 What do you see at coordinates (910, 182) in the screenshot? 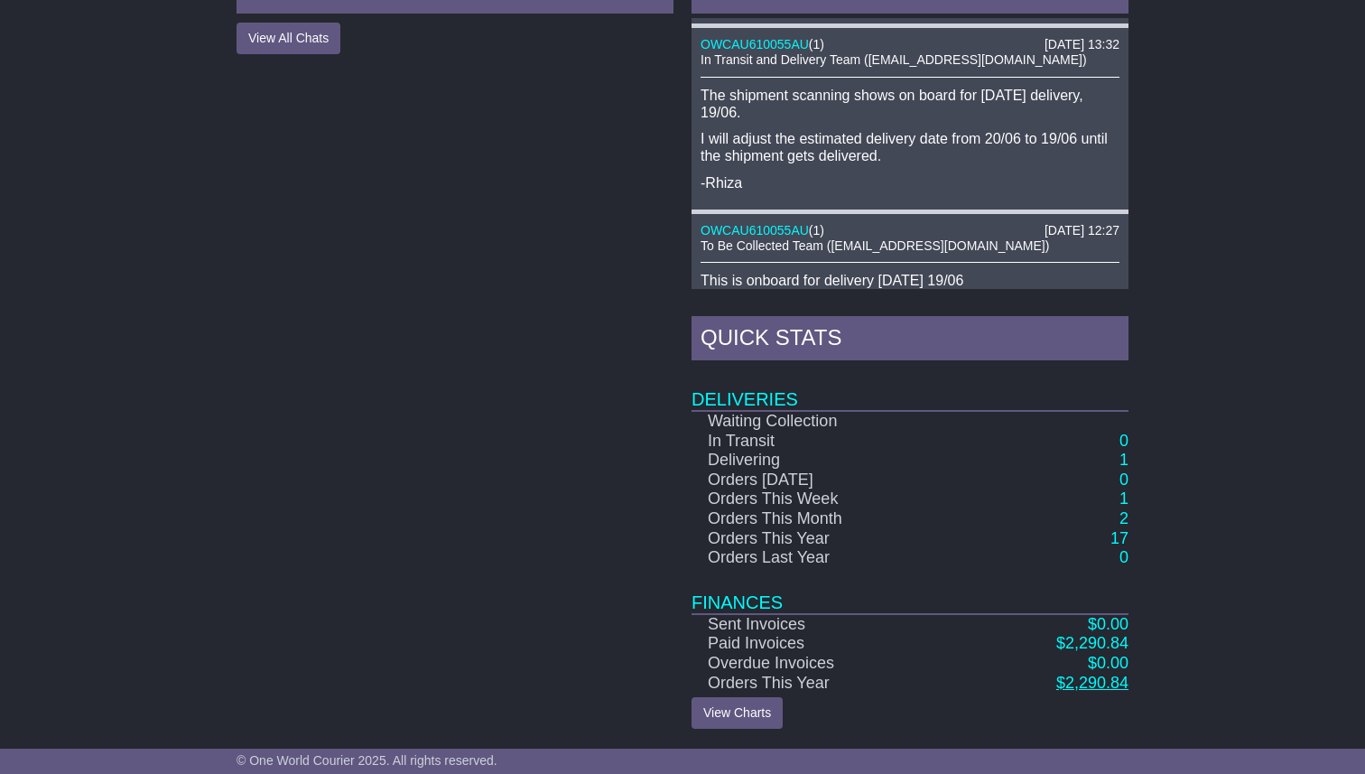
I see `p: -Rhiza` at bounding box center [910, 182].